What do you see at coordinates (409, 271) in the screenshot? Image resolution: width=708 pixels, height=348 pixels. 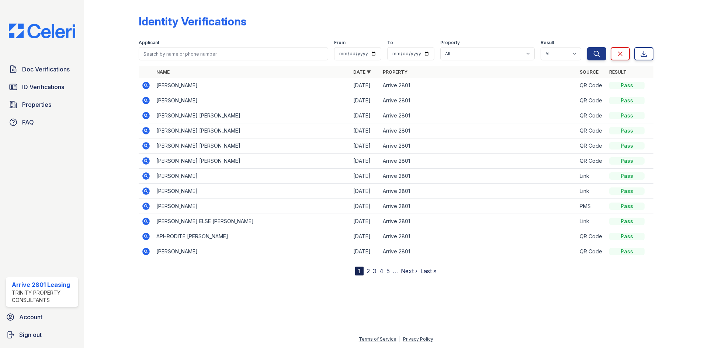 I see `a: Next ›` at bounding box center [409, 271].